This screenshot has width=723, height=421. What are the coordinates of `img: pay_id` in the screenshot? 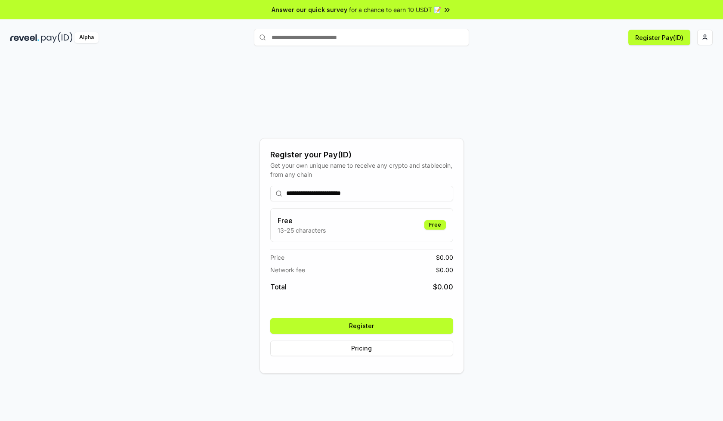 It's located at (57, 37).